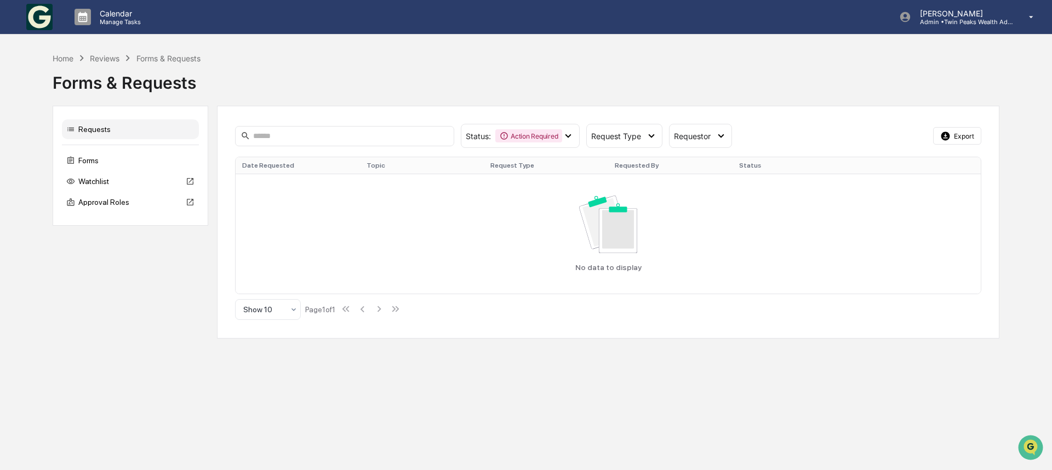 The height and width of the screenshot is (470, 1052). I want to click on p: Calendar, so click(118, 13).